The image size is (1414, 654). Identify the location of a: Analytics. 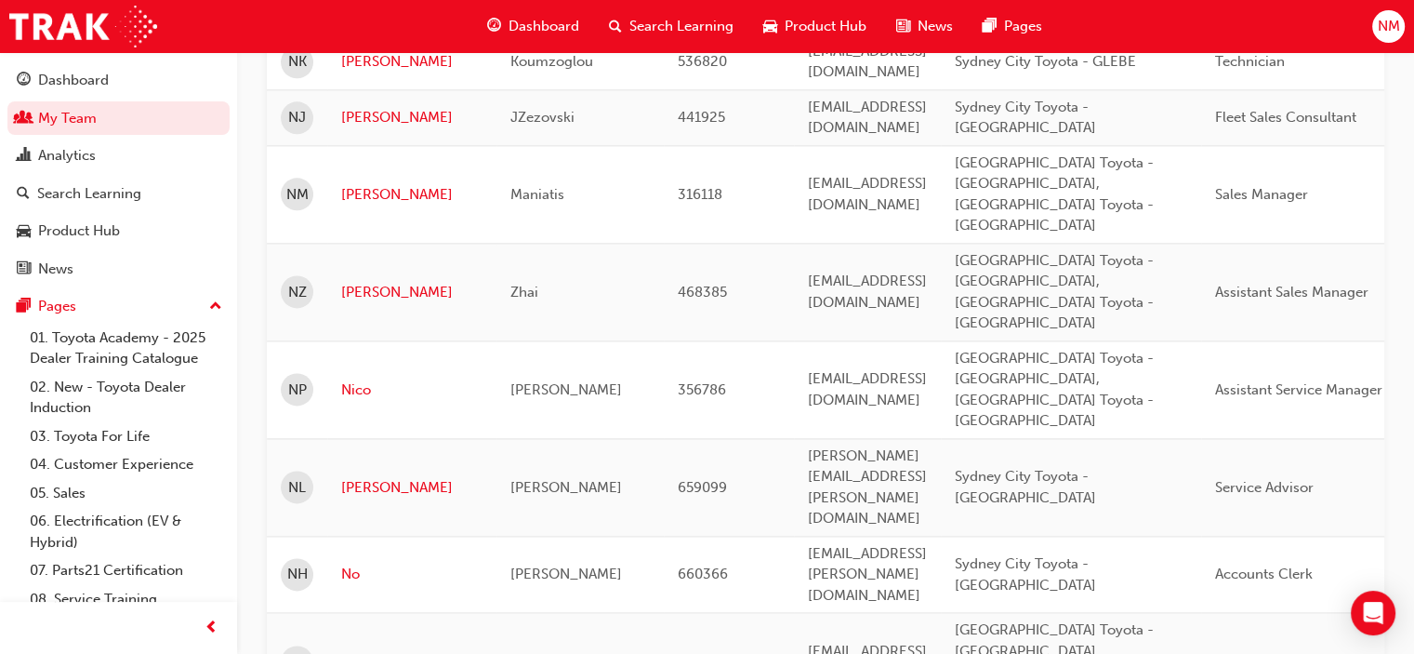
(118, 155).